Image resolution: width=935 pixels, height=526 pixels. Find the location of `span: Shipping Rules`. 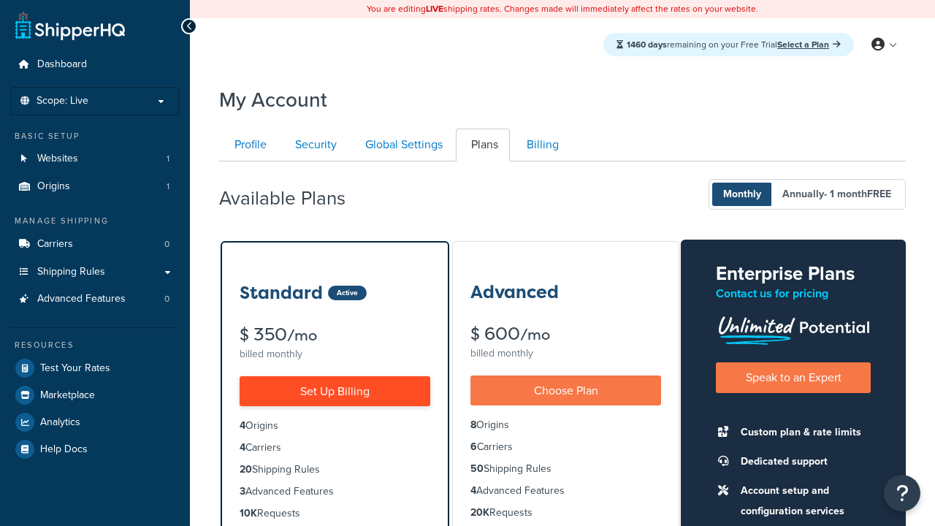

span: Shipping Rules is located at coordinates (71, 272).